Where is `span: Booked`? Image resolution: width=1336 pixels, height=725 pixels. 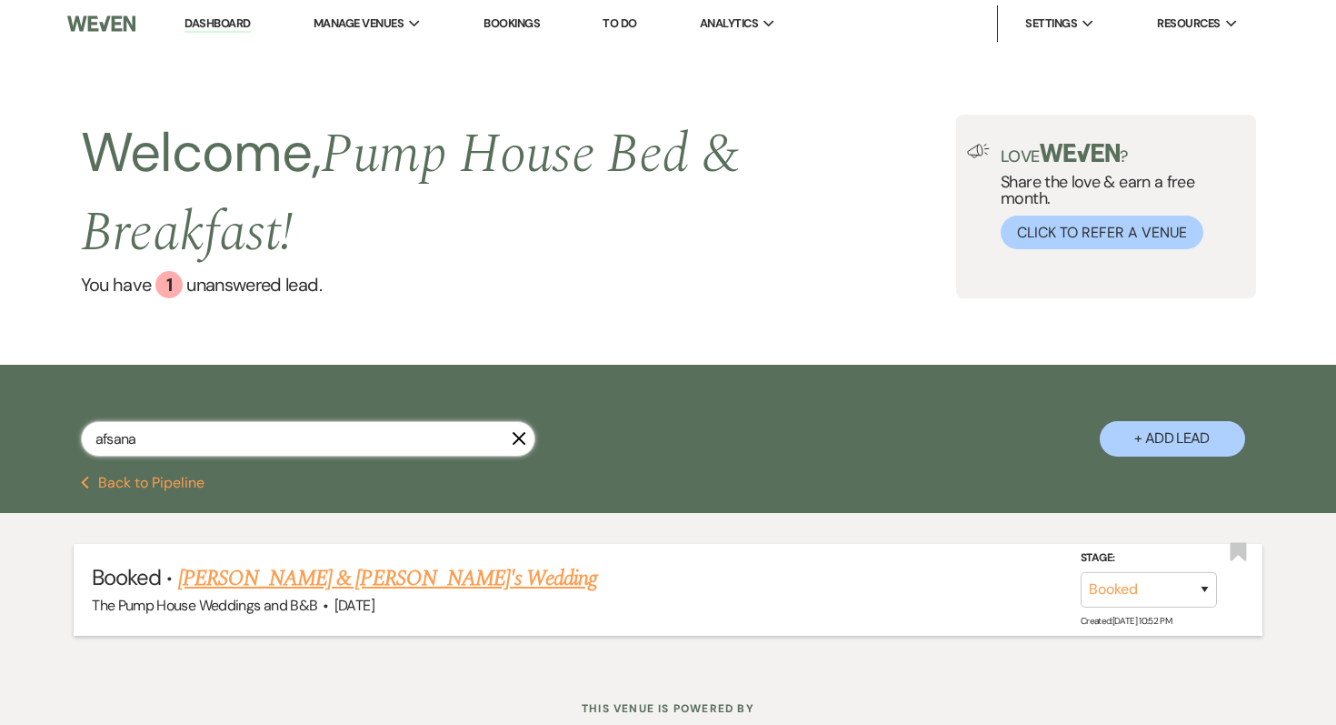 span: Booked is located at coordinates (126, 576).